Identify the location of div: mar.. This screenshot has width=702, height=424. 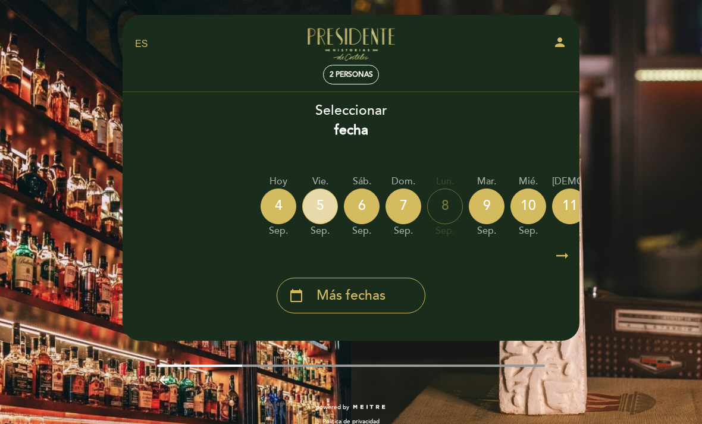
(487, 182).